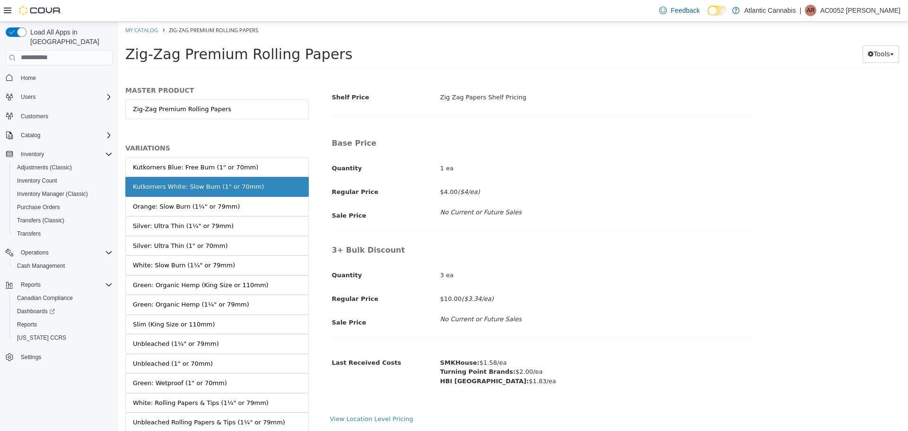  Describe the element at coordinates (63, 194) in the screenshot. I see `span: Inventory Manager (Classic)` at that location.